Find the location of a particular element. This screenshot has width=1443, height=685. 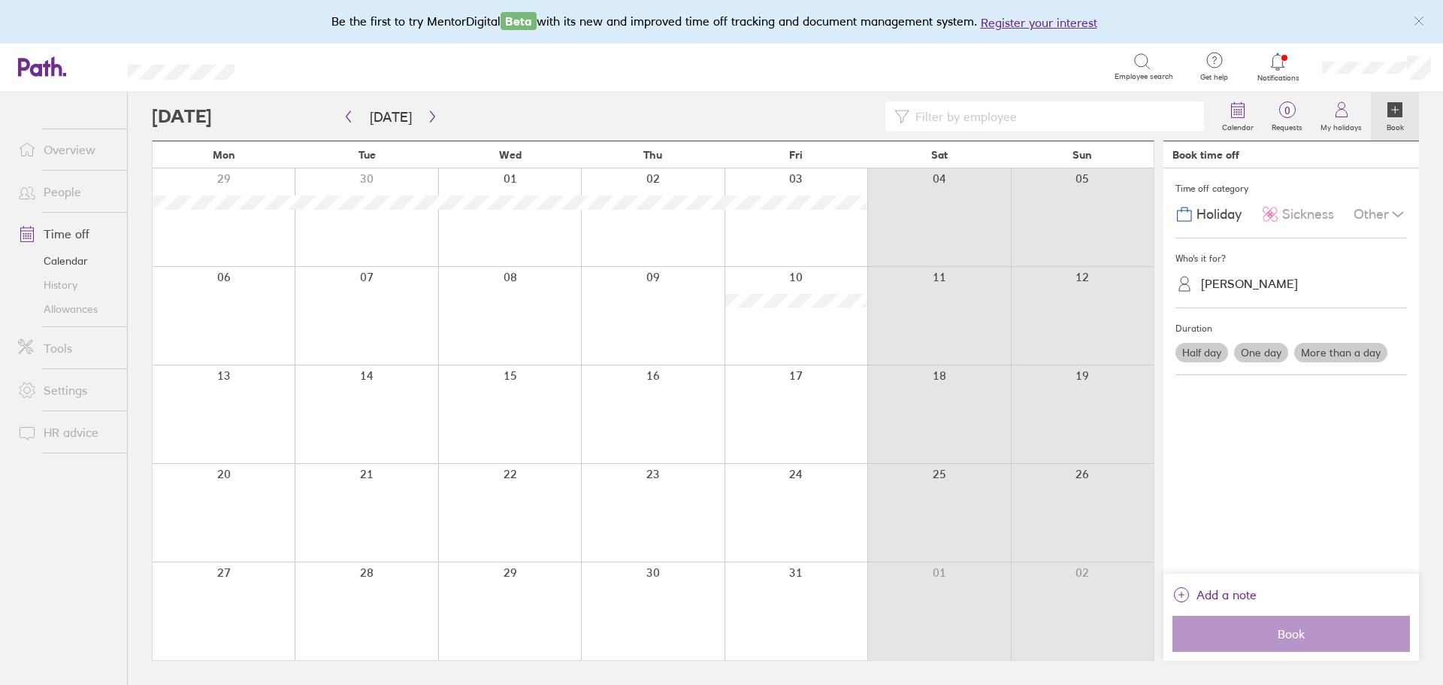

a: Overview is located at coordinates (66, 150).